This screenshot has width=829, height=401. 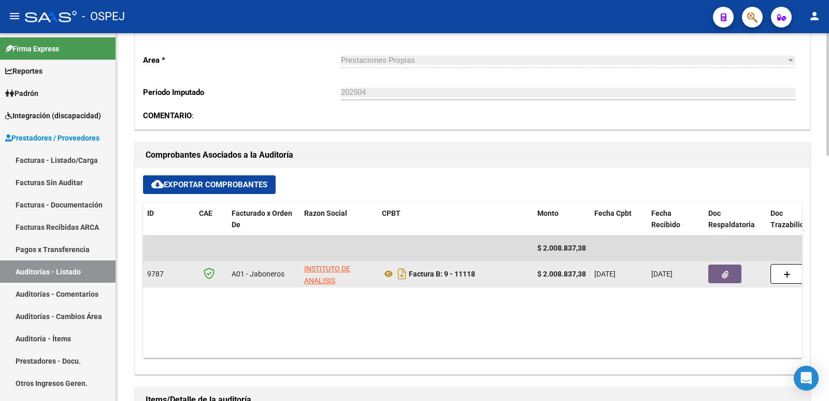 I want to click on datatable-header-cell: Doc Respaldatoria, so click(x=735, y=219).